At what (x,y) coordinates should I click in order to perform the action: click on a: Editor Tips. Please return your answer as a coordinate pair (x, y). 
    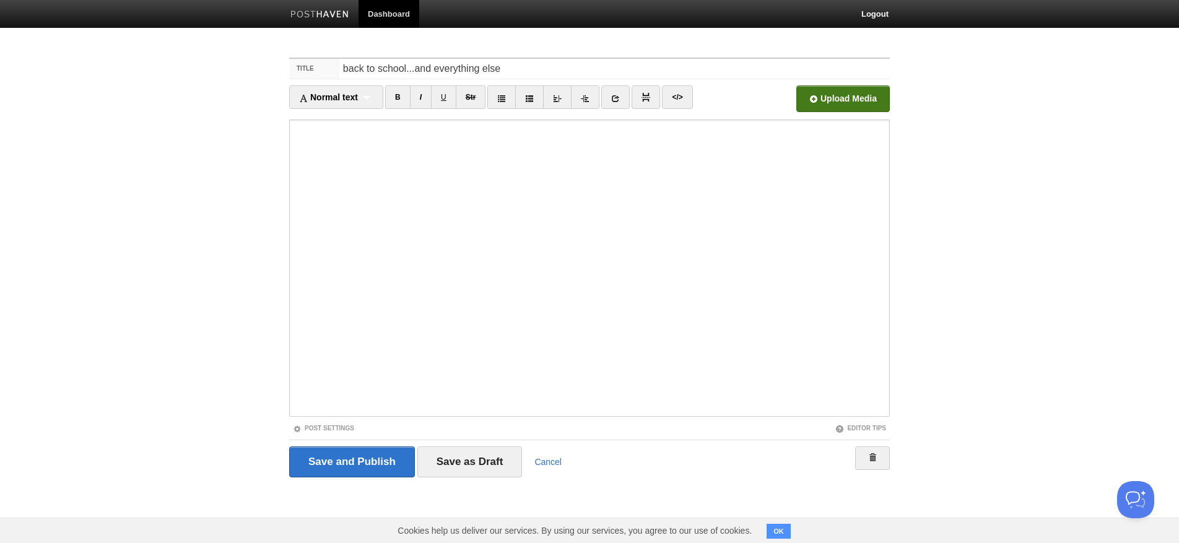
    Looking at the image, I should click on (861, 428).